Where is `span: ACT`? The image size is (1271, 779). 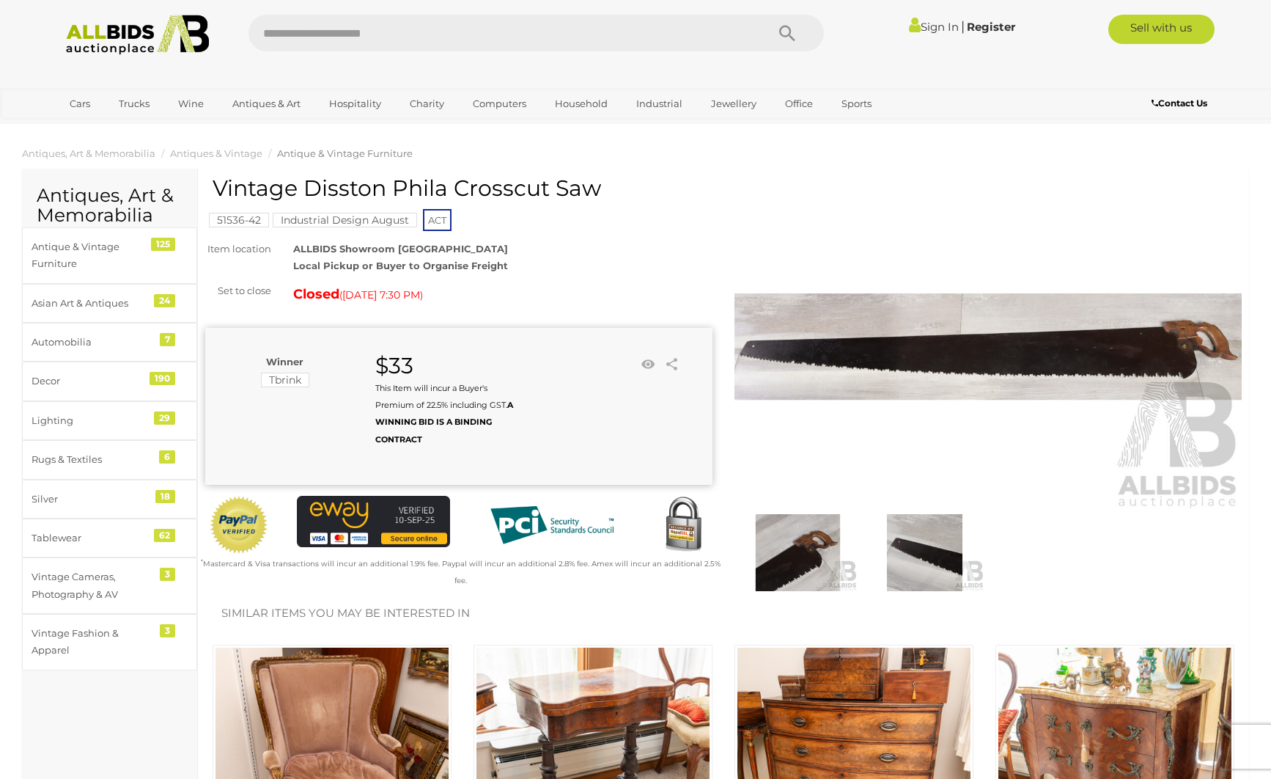
span: ACT is located at coordinates (437, 220).